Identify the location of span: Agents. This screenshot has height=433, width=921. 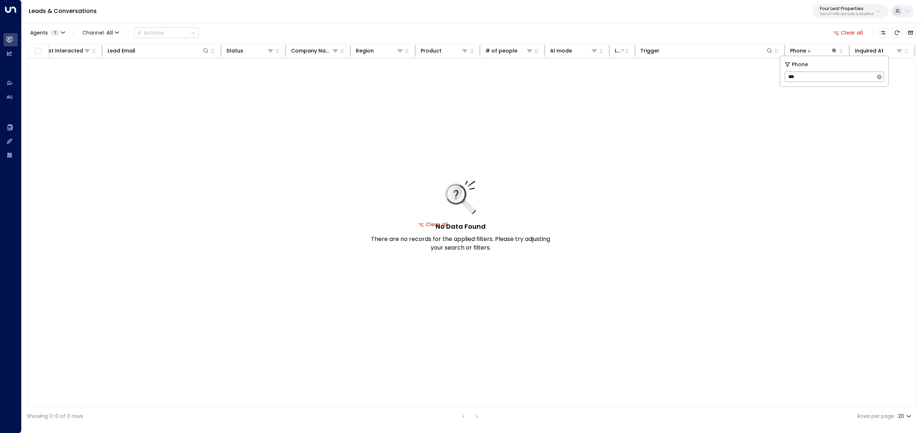
(39, 33).